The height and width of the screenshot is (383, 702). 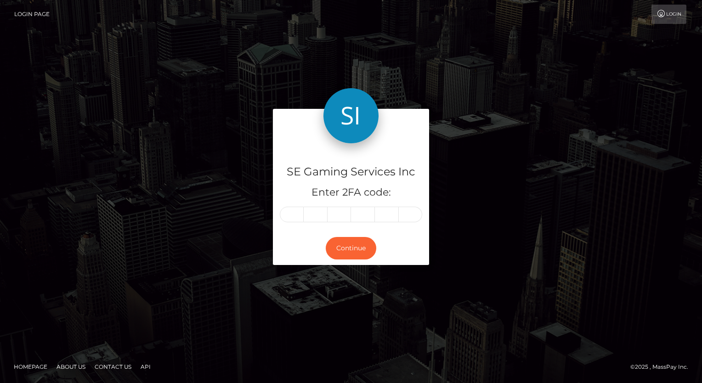 What do you see at coordinates (669, 14) in the screenshot?
I see `a: Login` at bounding box center [669, 14].